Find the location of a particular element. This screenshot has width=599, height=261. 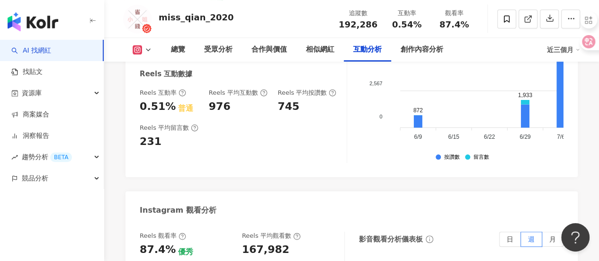

span: 資源庫 is located at coordinates (32, 93).